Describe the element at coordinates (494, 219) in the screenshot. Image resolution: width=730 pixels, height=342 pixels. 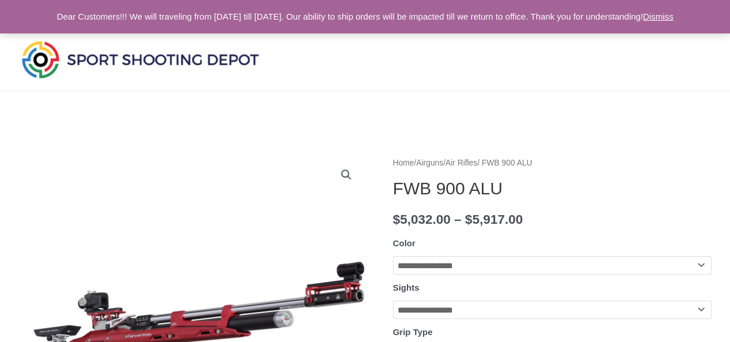
I see `bdi: 5,917.00` at that location.